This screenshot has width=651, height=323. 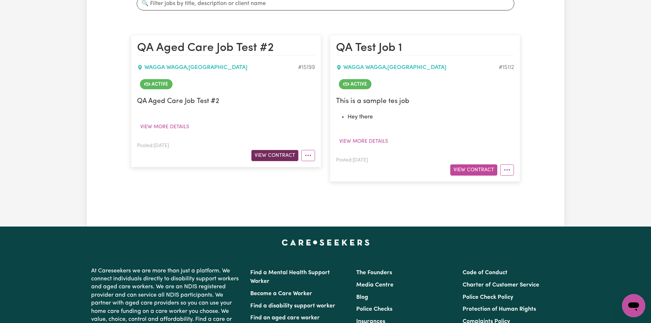 What do you see at coordinates (281, 294) in the screenshot?
I see `a: Become a Care Worker` at bounding box center [281, 294].